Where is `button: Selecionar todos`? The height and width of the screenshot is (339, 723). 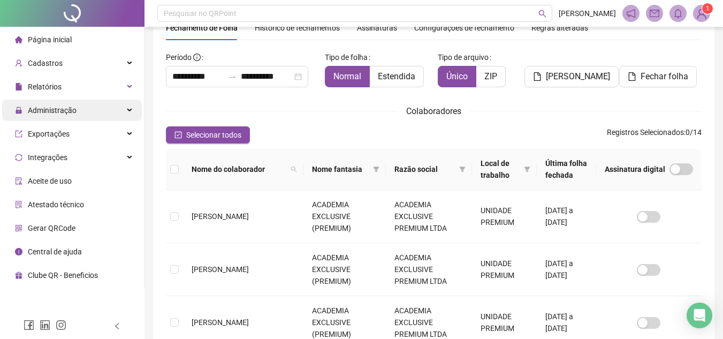
button: Selecionar todos is located at coordinates (208, 135).